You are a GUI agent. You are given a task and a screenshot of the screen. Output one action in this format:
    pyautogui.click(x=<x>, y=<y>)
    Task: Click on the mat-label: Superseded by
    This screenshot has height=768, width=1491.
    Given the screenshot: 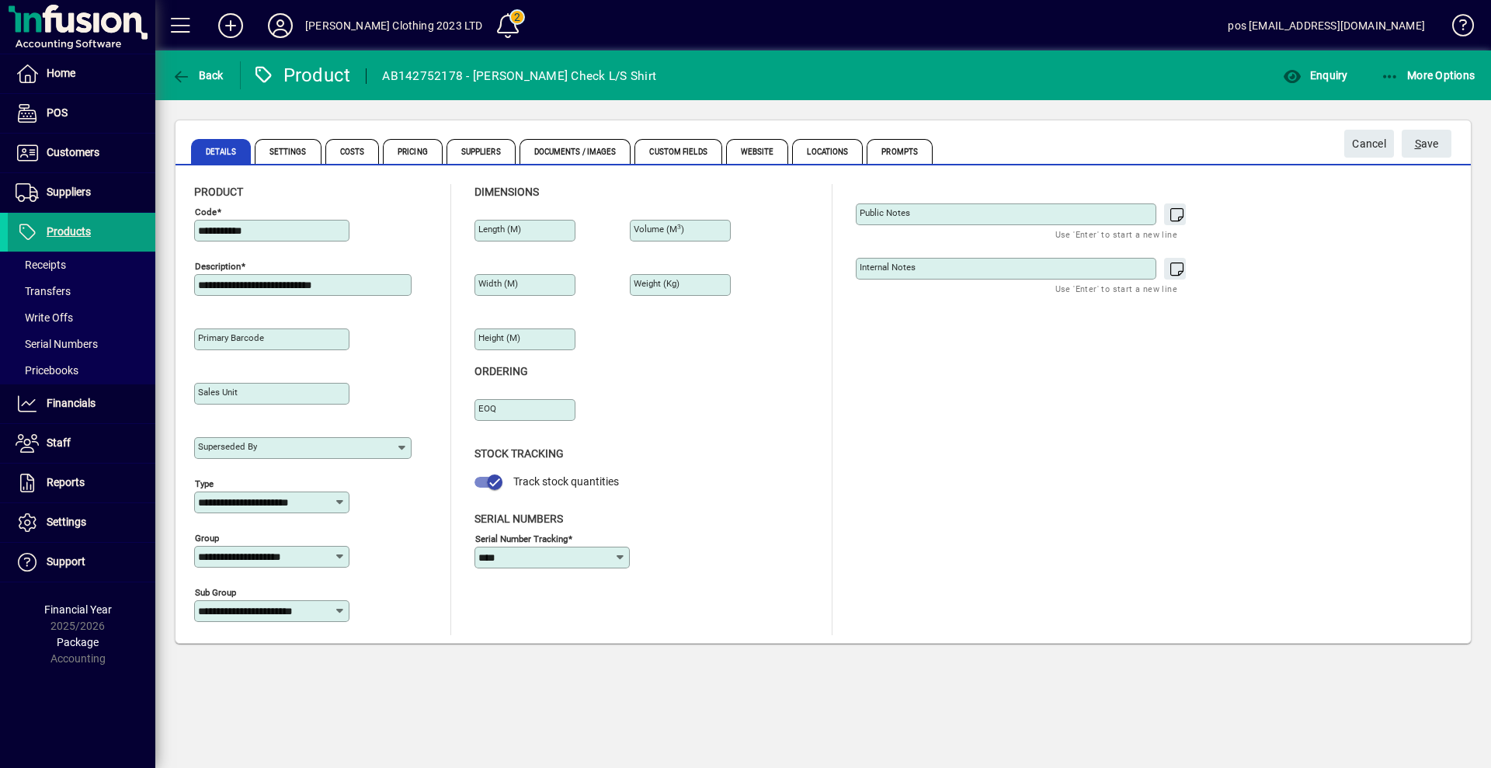 What is the action you would take?
    pyautogui.click(x=227, y=446)
    